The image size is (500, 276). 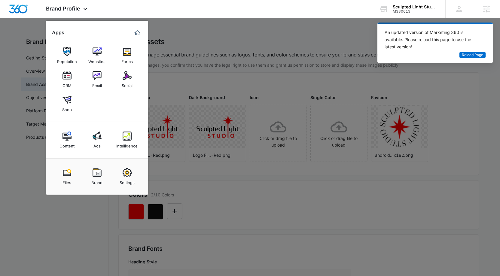 I want to click on div: An updated version of Marketing 360 is available. Please reload this page to use the latest version!, so click(x=432, y=40).